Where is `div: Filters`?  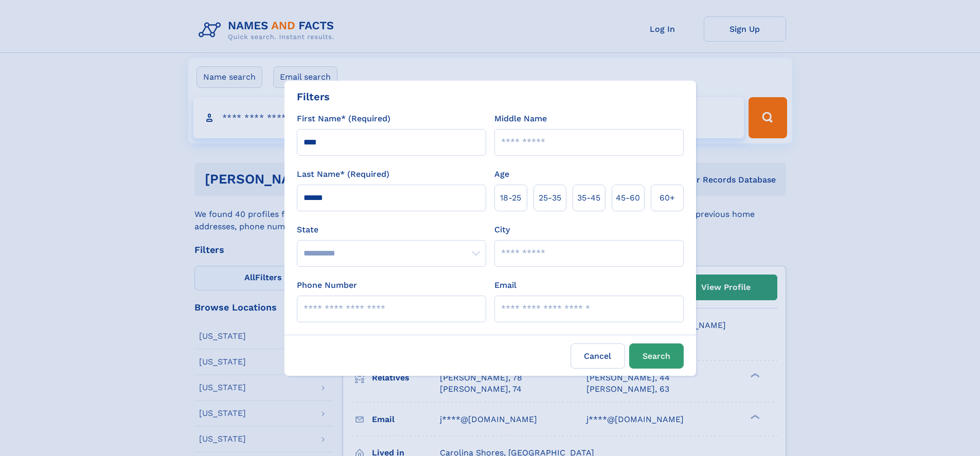 div: Filters is located at coordinates (313, 97).